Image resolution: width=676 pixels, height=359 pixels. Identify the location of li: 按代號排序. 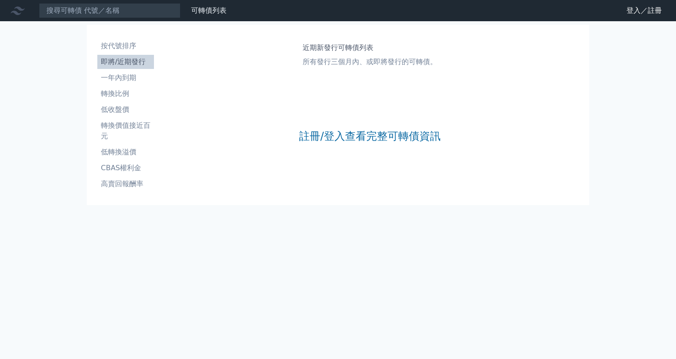
(126, 46).